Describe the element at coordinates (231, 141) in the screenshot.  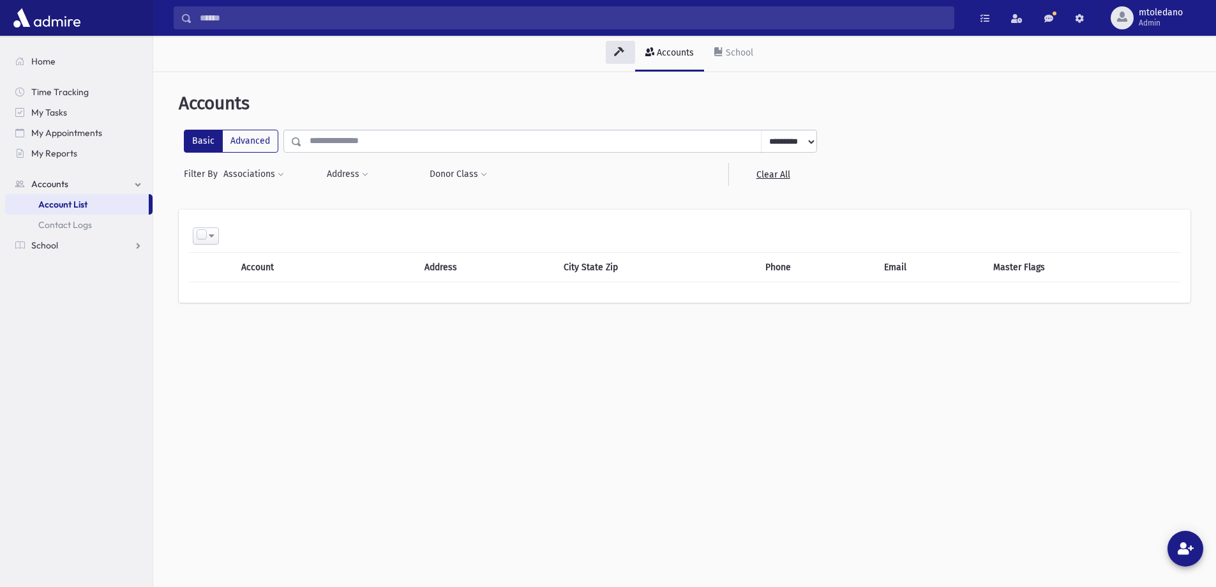
I see `div: FilterModes` at that location.